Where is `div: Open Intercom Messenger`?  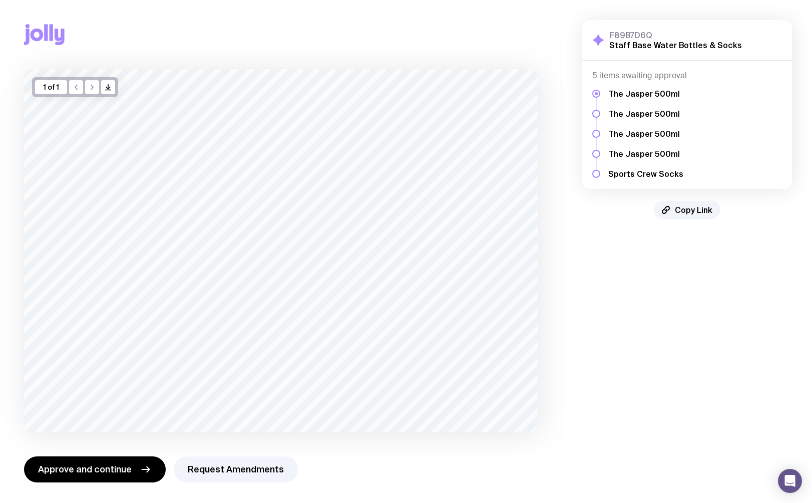
div: Open Intercom Messenger is located at coordinates (790, 481).